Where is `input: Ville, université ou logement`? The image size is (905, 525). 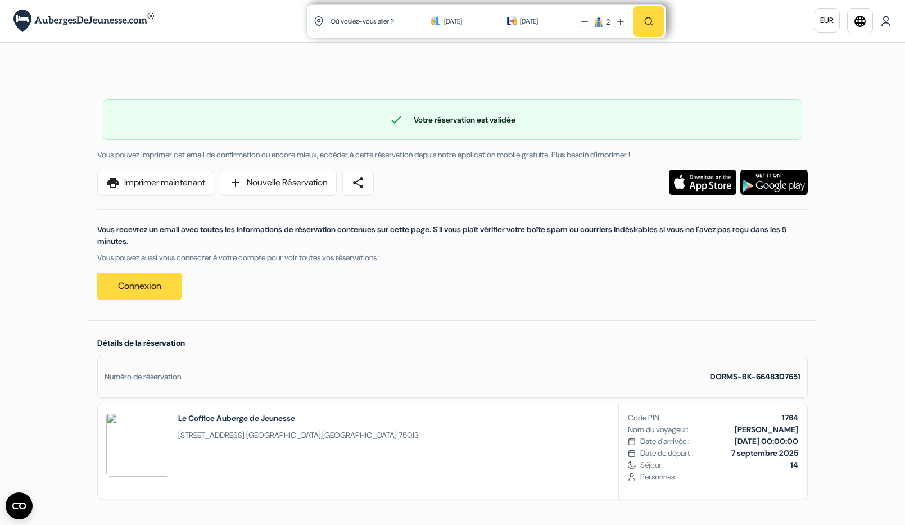
input: Ville, université ou logement is located at coordinates (380, 21).